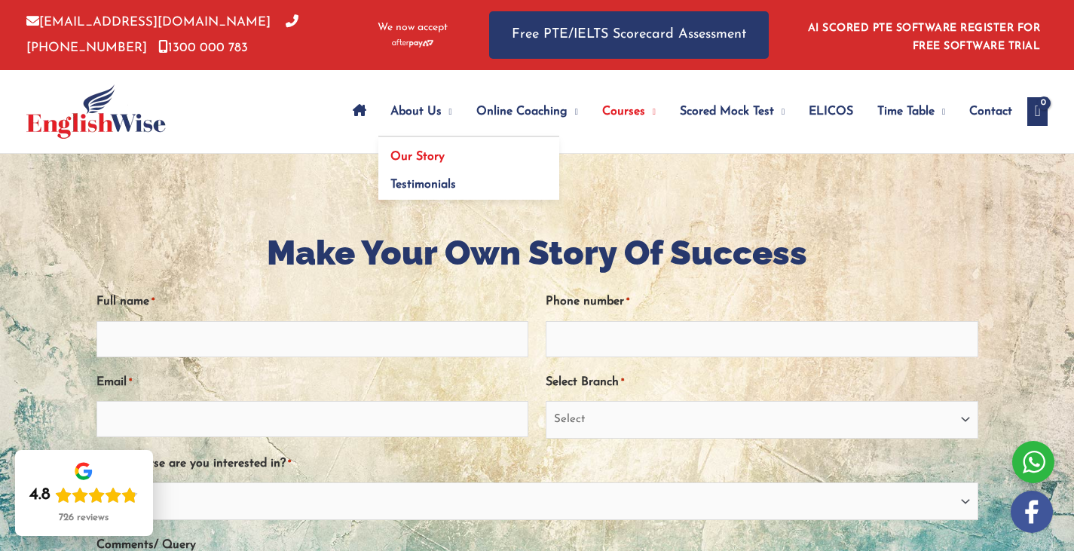 Image resolution: width=1074 pixels, height=551 pixels. What do you see at coordinates (906, 112) in the screenshot?
I see `span: Time Table` at bounding box center [906, 112].